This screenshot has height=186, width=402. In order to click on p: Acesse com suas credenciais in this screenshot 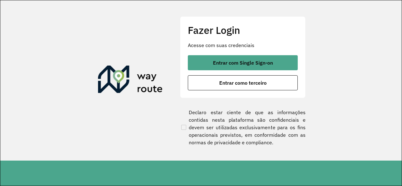, I will do `click(243, 45)`.